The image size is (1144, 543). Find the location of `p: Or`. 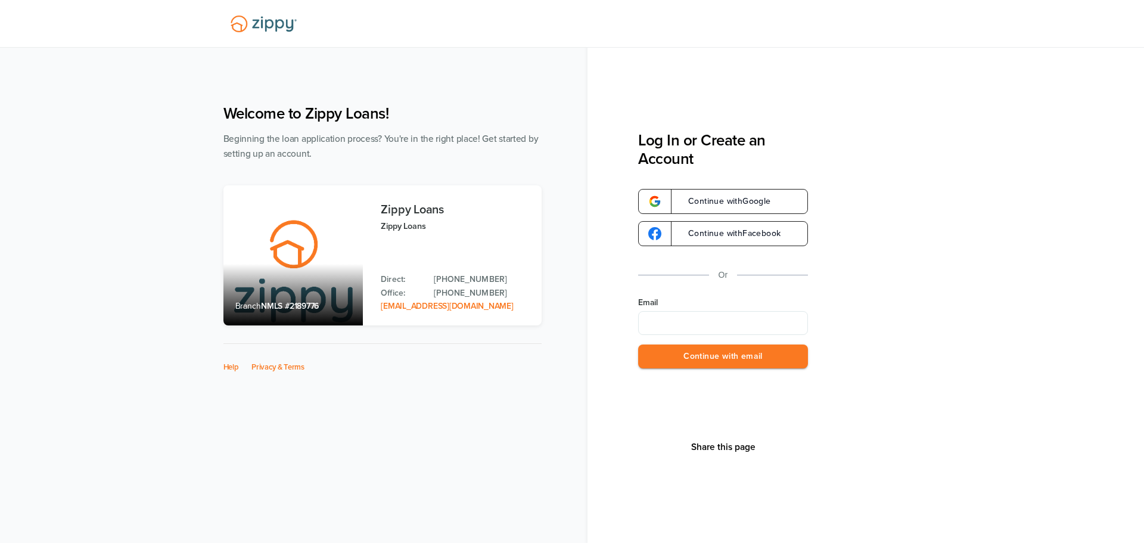

p: Or is located at coordinates (724, 275).